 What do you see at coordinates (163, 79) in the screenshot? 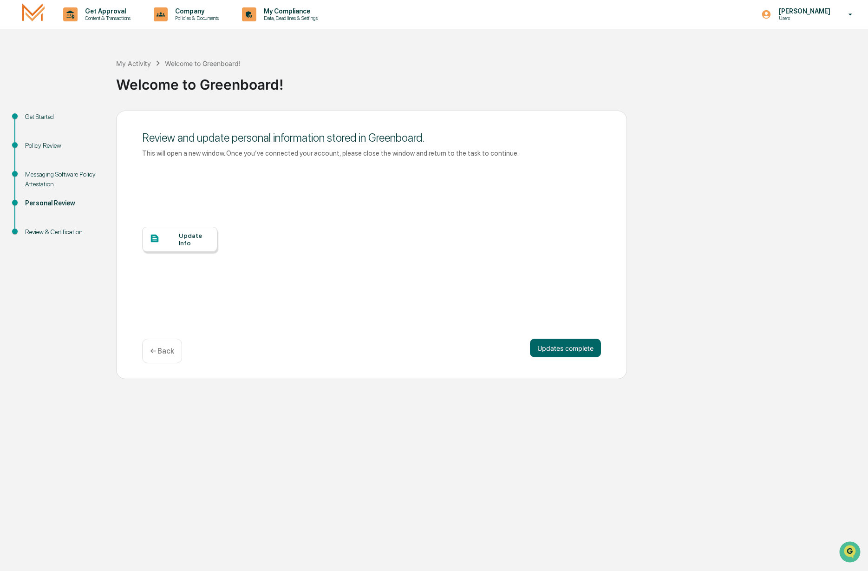
I see `button: Start new chat` at bounding box center [163, 79].